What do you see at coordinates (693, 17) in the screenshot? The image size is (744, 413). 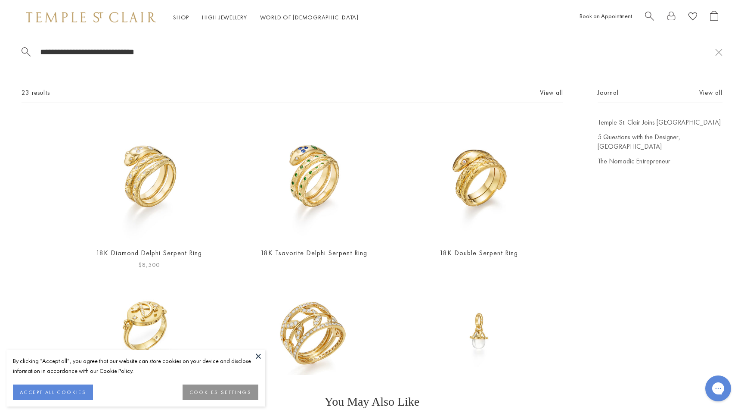 I see `a: View Wishlist` at bounding box center [693, 17].